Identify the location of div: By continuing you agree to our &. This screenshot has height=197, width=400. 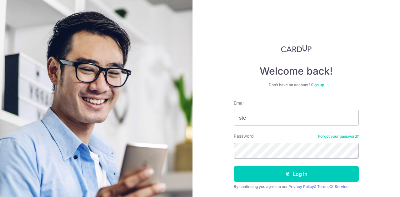
(296, 187).